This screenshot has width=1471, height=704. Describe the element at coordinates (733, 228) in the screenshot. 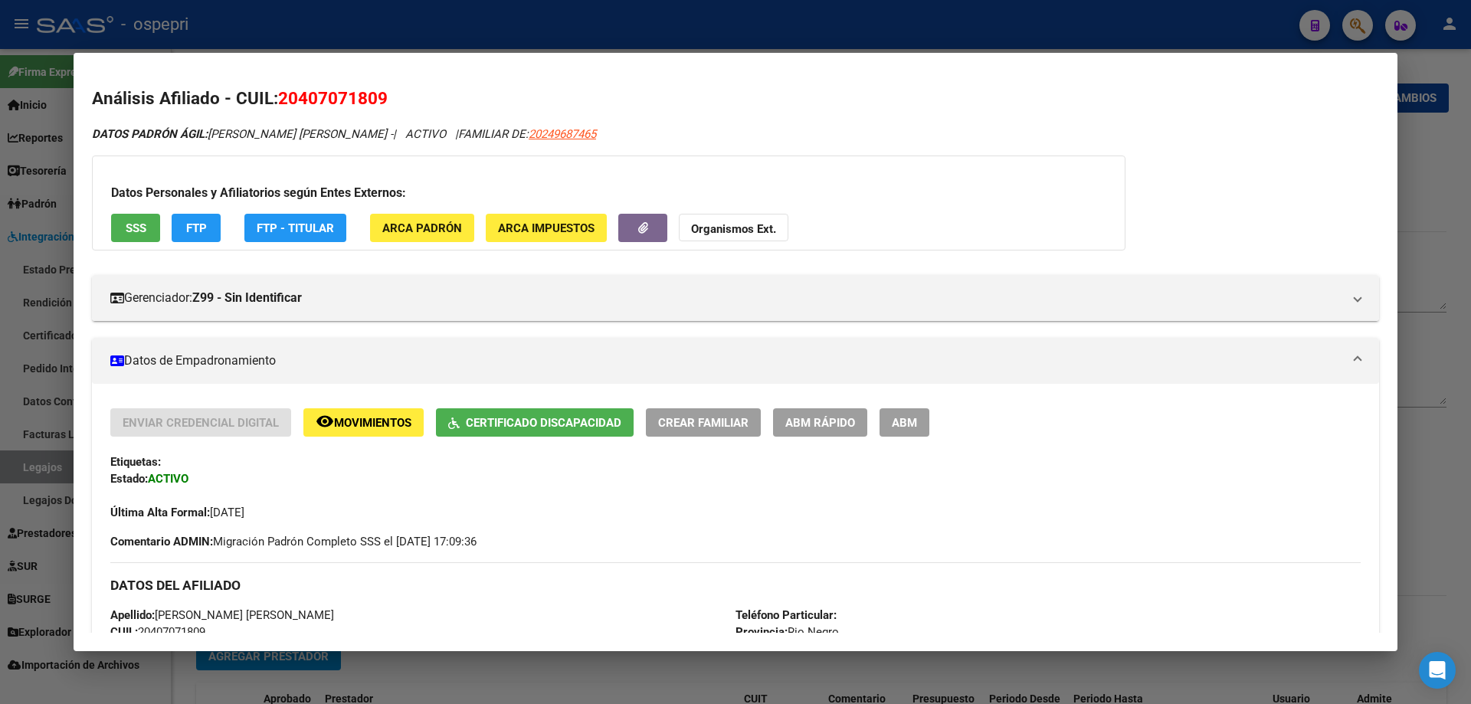

I see `button: Organismos Ext.` at that location.